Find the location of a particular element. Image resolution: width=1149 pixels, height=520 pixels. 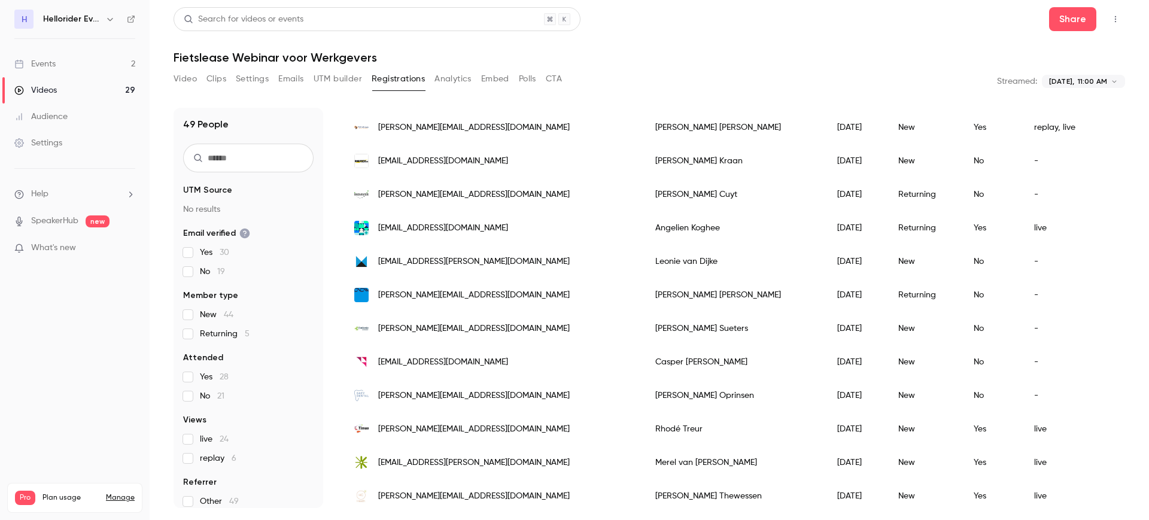

span: Pro is located at coordinates (25, 498).